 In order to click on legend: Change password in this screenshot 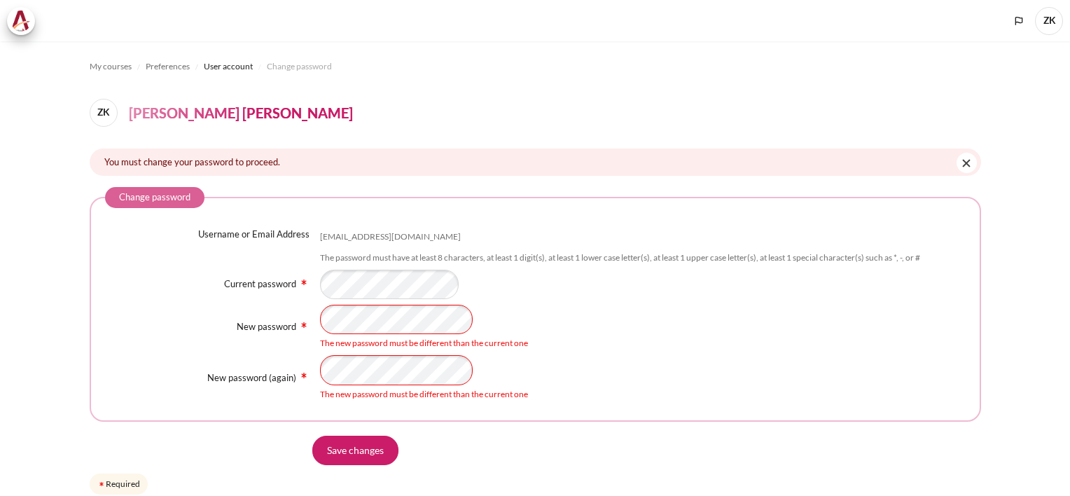, I will do `click(155, 198)`.